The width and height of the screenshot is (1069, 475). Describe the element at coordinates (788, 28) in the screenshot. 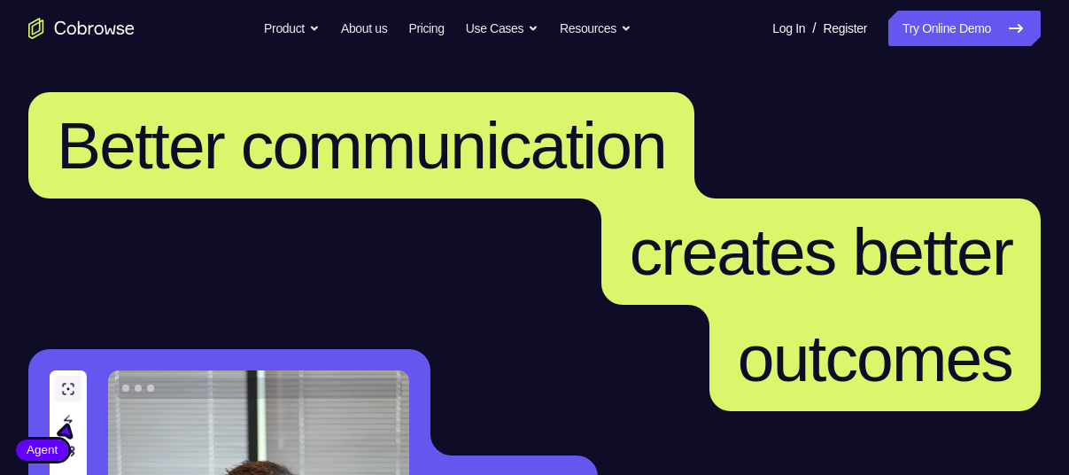

I see `a: Log In` at that location.